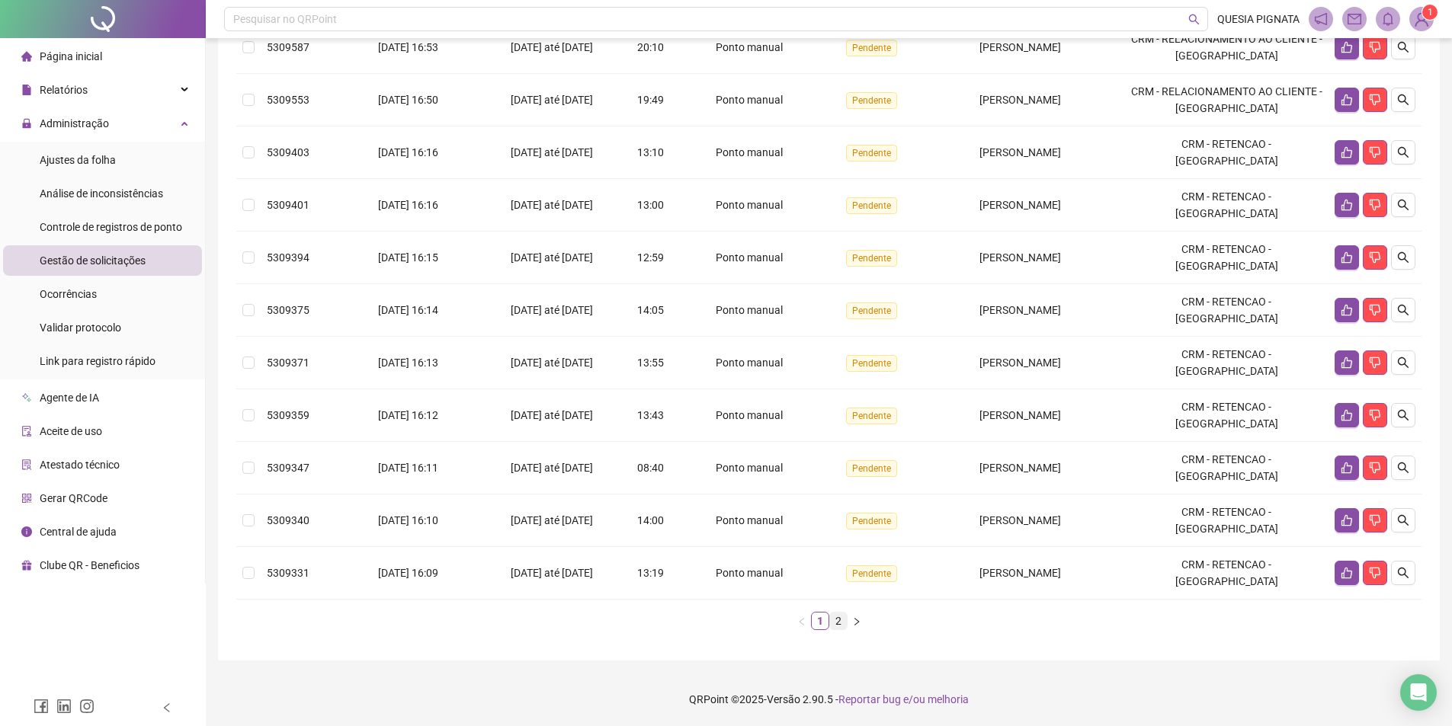 The height and width of the screenshot is (726, 1452). I want to click on span: lock, so click(27, 123).